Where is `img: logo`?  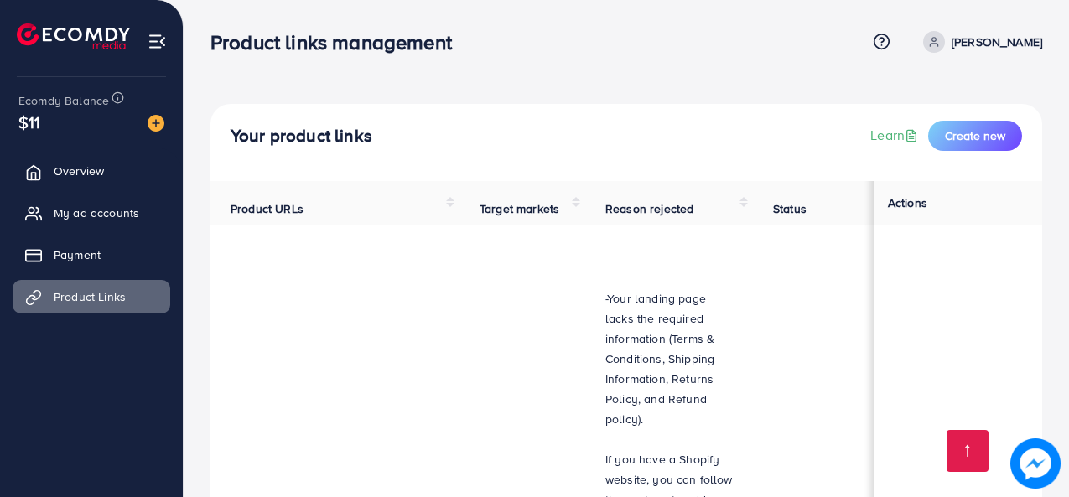
img: logo is located at coordinates (73, 36).